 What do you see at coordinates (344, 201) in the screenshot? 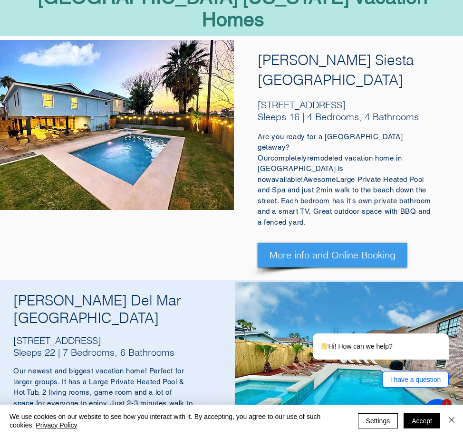
I see `span: Large Private Heated Pool and Spa and just 2min walk to the beach down the street. Each bedroom h...` at bounding box center [344, 201].